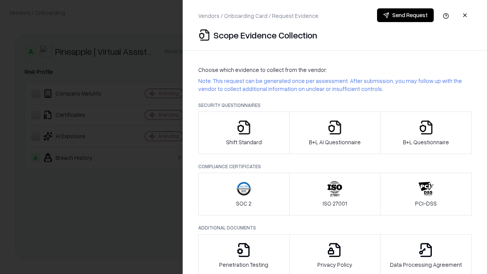 The width and height of the screenshot is (487, 274). Describe the element at coordinates (406, 15) in the screenshot. I see `button: Send Request` at that location.